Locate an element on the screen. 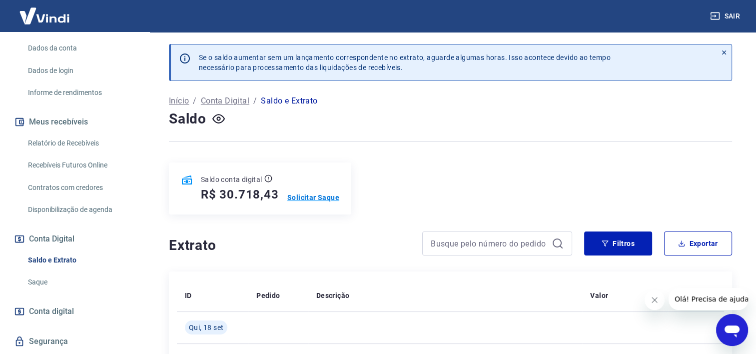 This screenshot has width=756, height=354. p: Descrição is located at coordinates (333, 295).